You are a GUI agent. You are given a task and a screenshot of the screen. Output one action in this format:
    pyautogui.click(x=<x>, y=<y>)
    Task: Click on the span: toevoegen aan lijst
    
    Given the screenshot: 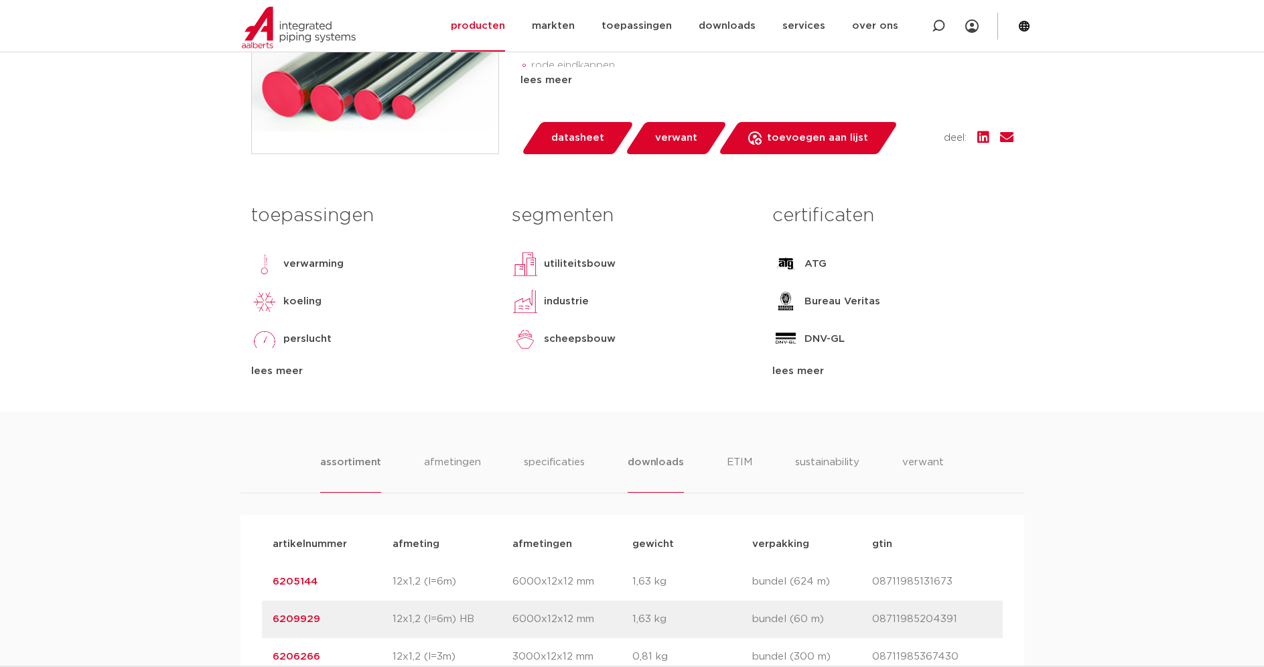 What is the action you would take?
    pyautogui.click(x=817, y=138)
    